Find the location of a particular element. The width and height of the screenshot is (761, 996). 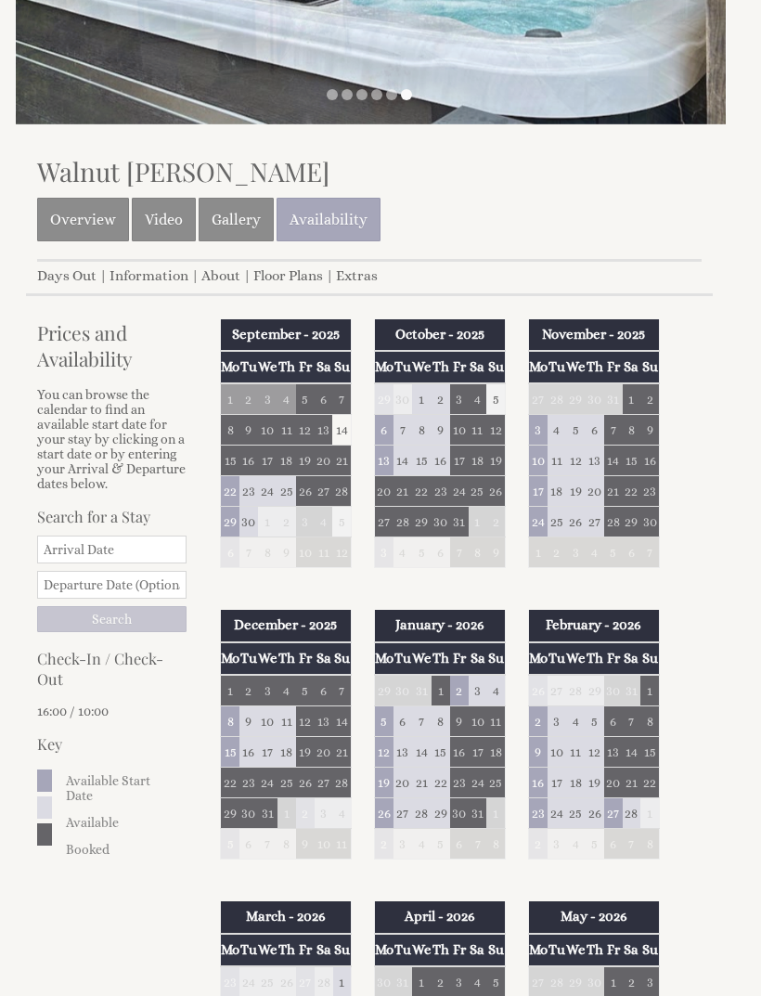

td: 24 is located at coordinates (557, 813).